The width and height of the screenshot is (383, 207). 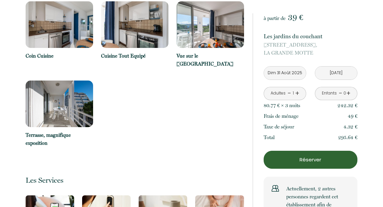 I want to click on p: Les Services, so click(x=134, y=180).